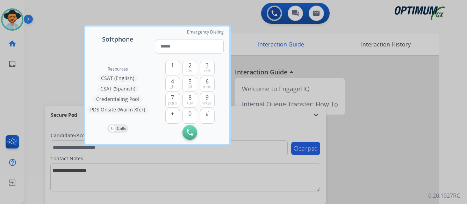  What do you see at coordinates (190, 87) in the screenshot?
I see `span: jkl` at bounding box center [190, 87].